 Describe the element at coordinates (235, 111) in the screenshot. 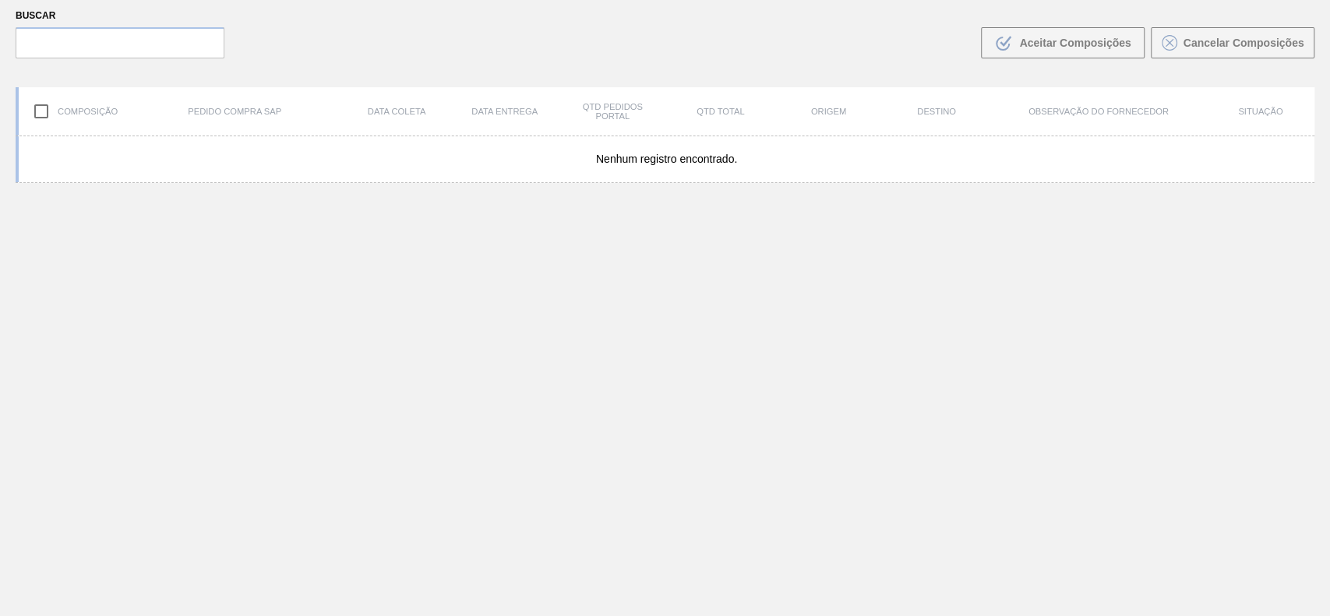

I see `div: Pedido Compra SAP` at that location.